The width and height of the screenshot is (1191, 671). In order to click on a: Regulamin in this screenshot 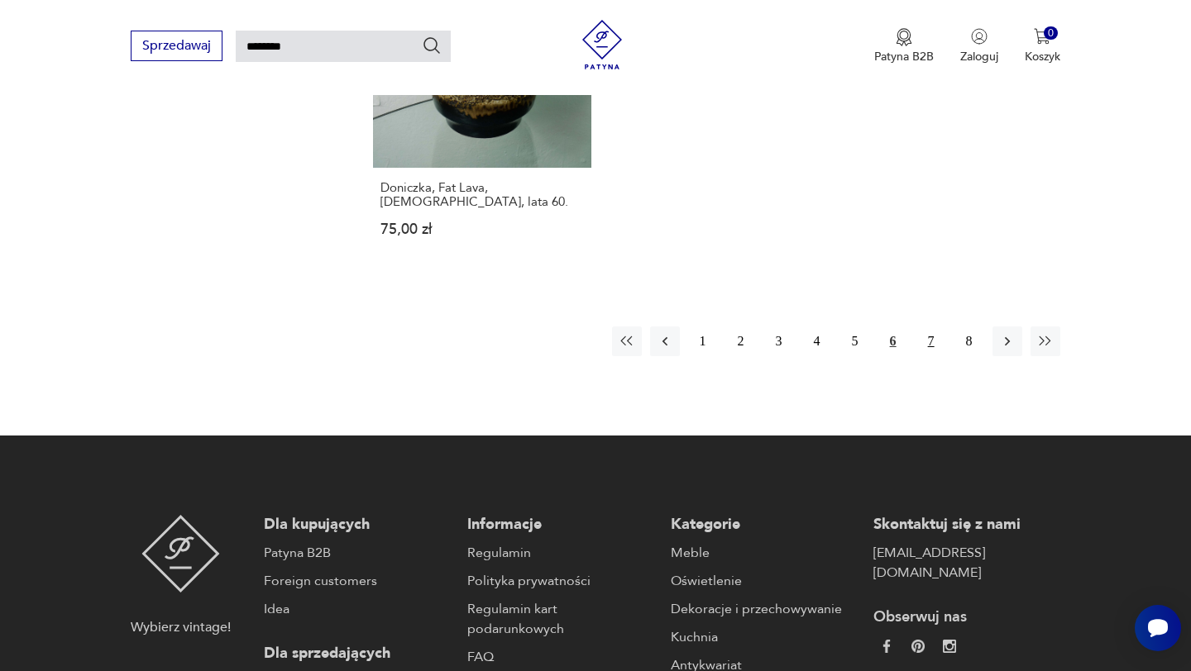, I will do `click(561, 553)`.